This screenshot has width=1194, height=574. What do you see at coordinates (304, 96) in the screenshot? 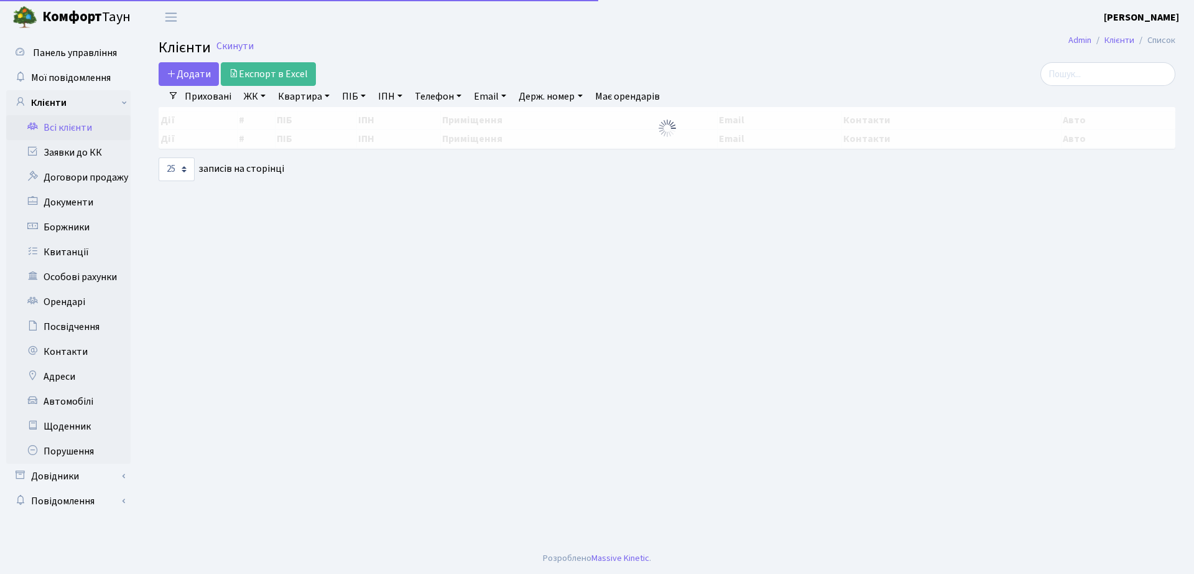
I see `a: Квартира` at bounding box center [304, 96].